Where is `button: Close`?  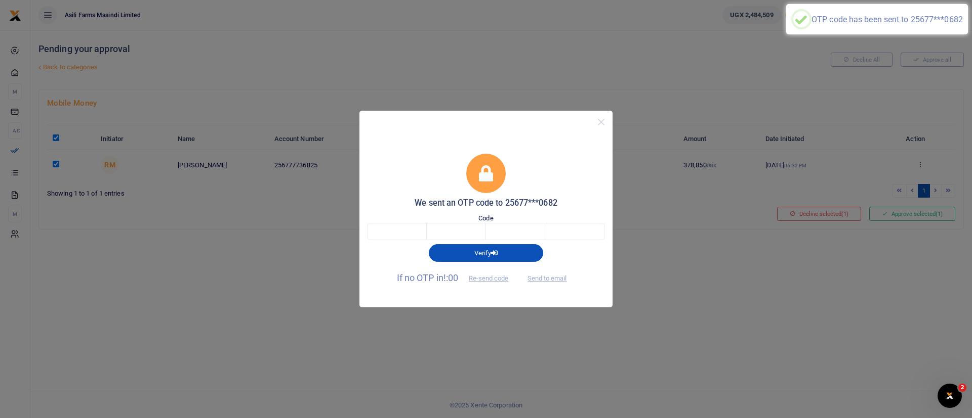 button: Close is located at coordinates (601, 122).